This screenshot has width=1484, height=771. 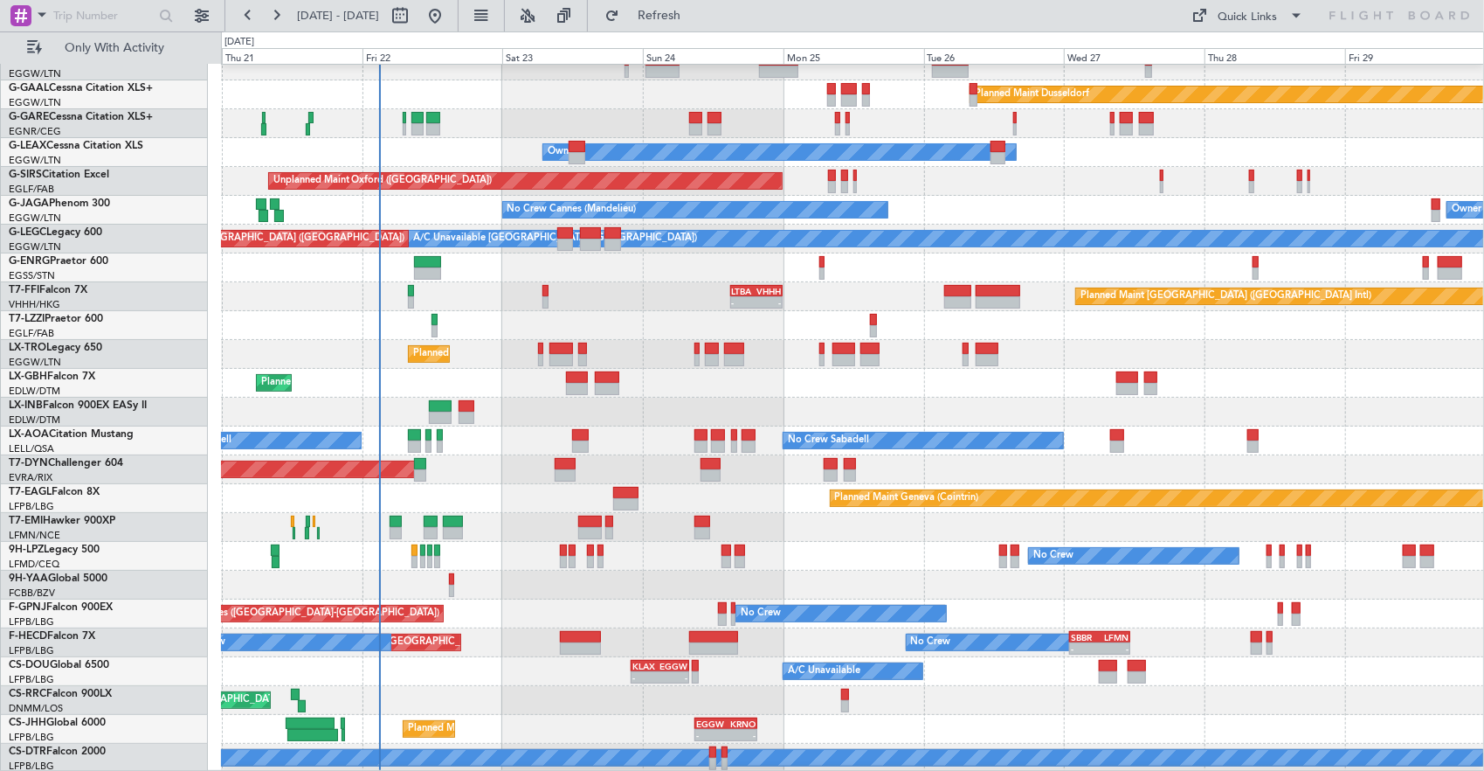 I want to click on a: CS-DTRFalcon 2000, so click(x=57, y=751).